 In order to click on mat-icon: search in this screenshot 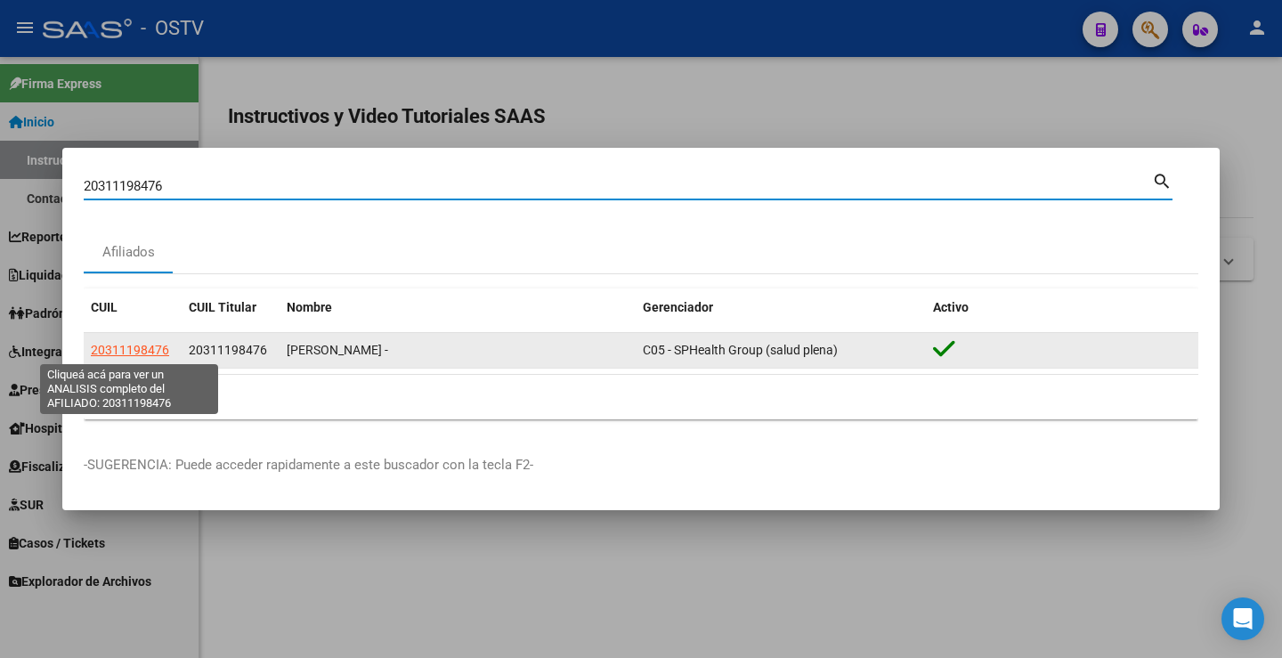, I will do `click(1162, 180)`.